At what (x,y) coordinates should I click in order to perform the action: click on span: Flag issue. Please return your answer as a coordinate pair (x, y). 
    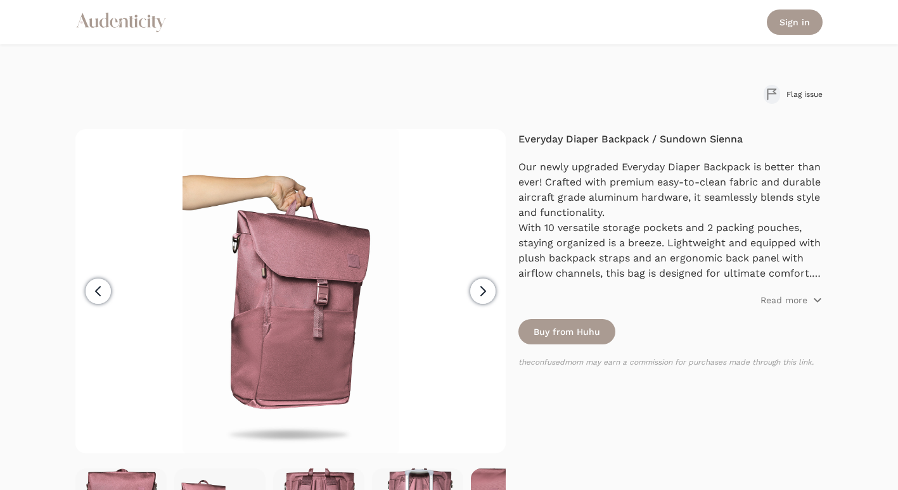
    Looking at the image, I should click on (804, 94).